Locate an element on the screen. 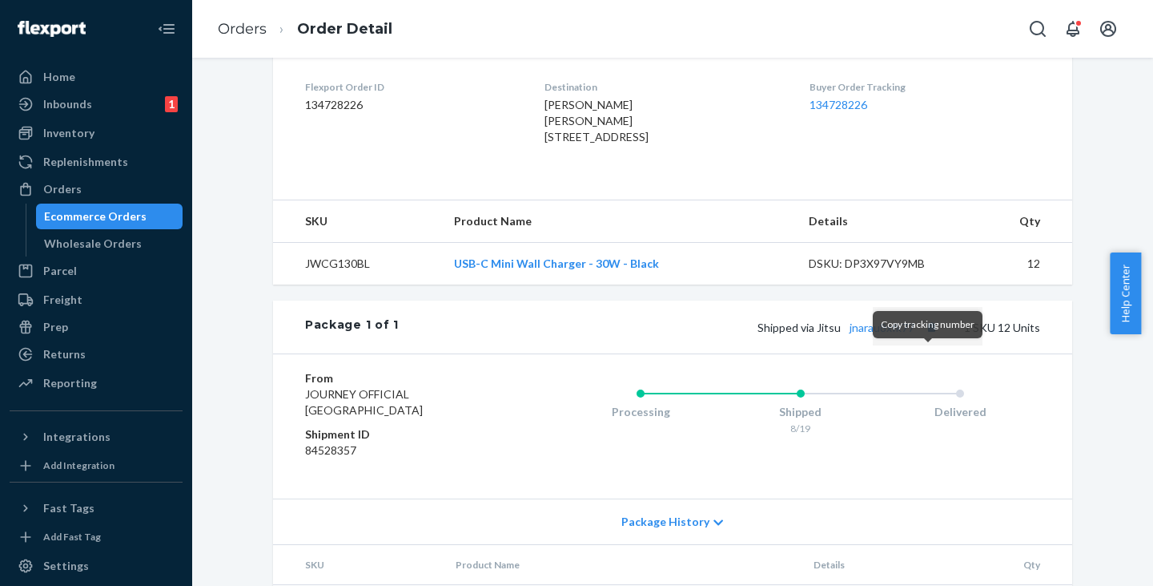 The width and height of the screenshot is (1153, 586). a: Replenishments is located at coordinates (96, 162).